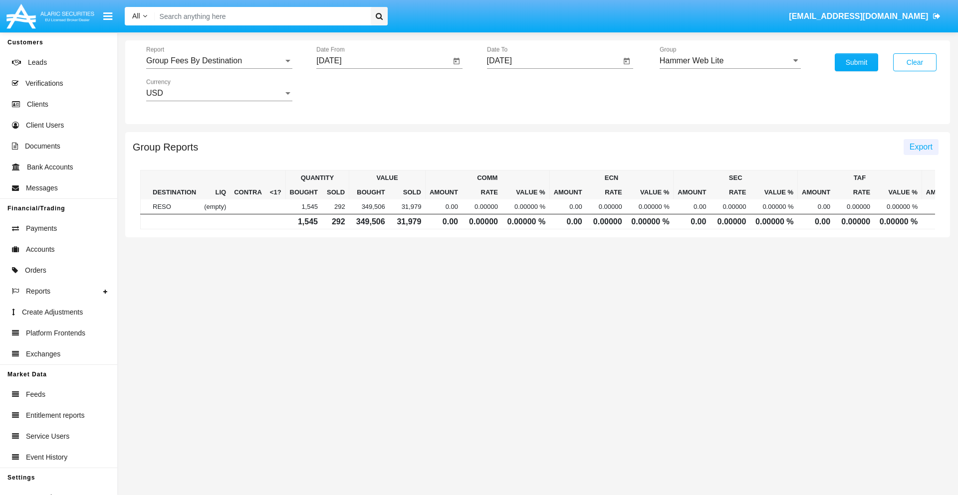 The width and height of the screenshot is (958, 495). I want to click on span: Create Adjustments, so click(52, 312).